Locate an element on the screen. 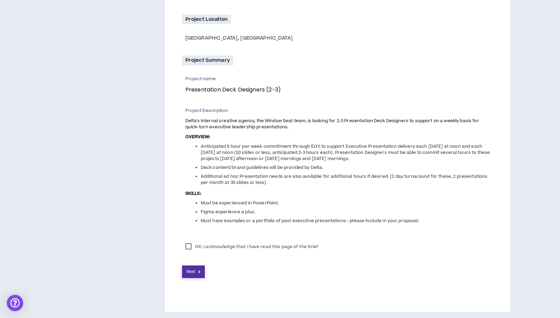 This screenshot has height=318, width=560. p: Project Summary is located at coordinates (207, 60).